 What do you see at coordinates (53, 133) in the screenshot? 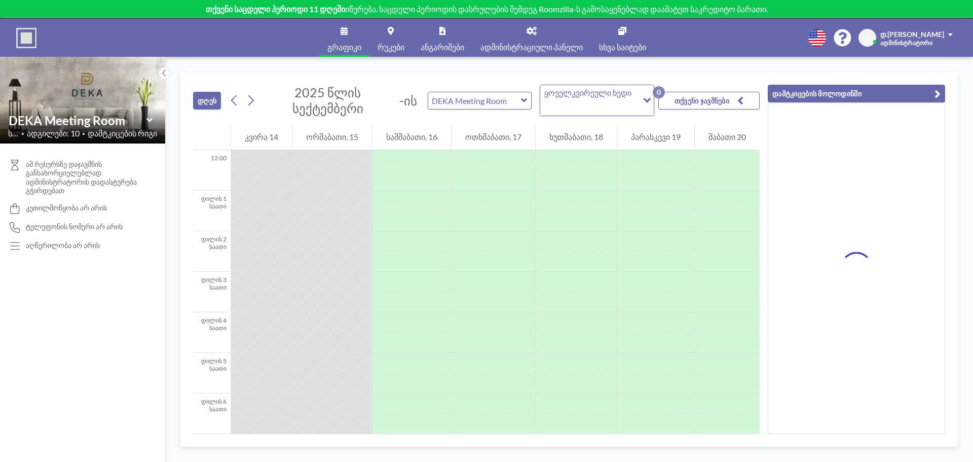
I see `font: ადგილები: 10` at bounding box center [53, 133].